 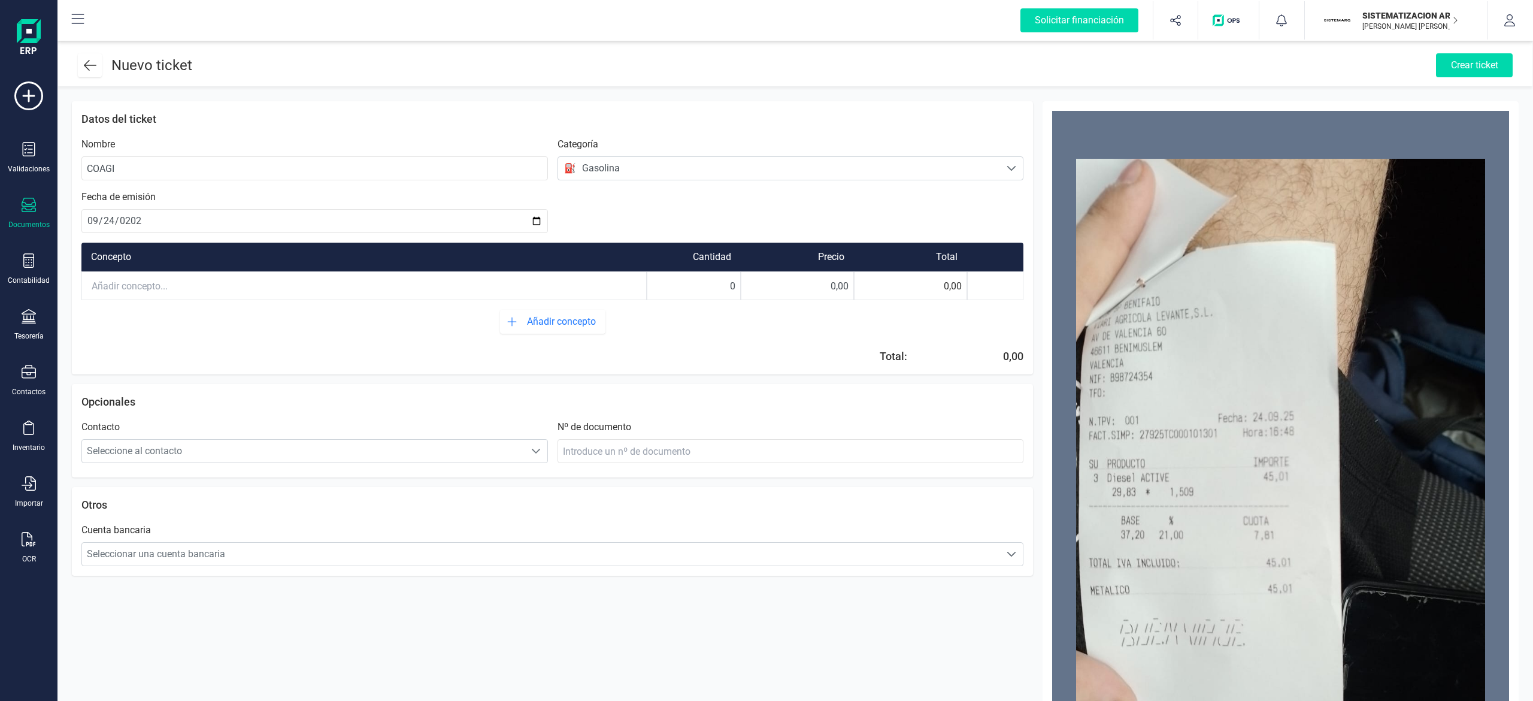 What do you see at coordinates (29, 38) in the screenshot?
I see `img: Logo Finanedi` at bounding box center [29, 38].